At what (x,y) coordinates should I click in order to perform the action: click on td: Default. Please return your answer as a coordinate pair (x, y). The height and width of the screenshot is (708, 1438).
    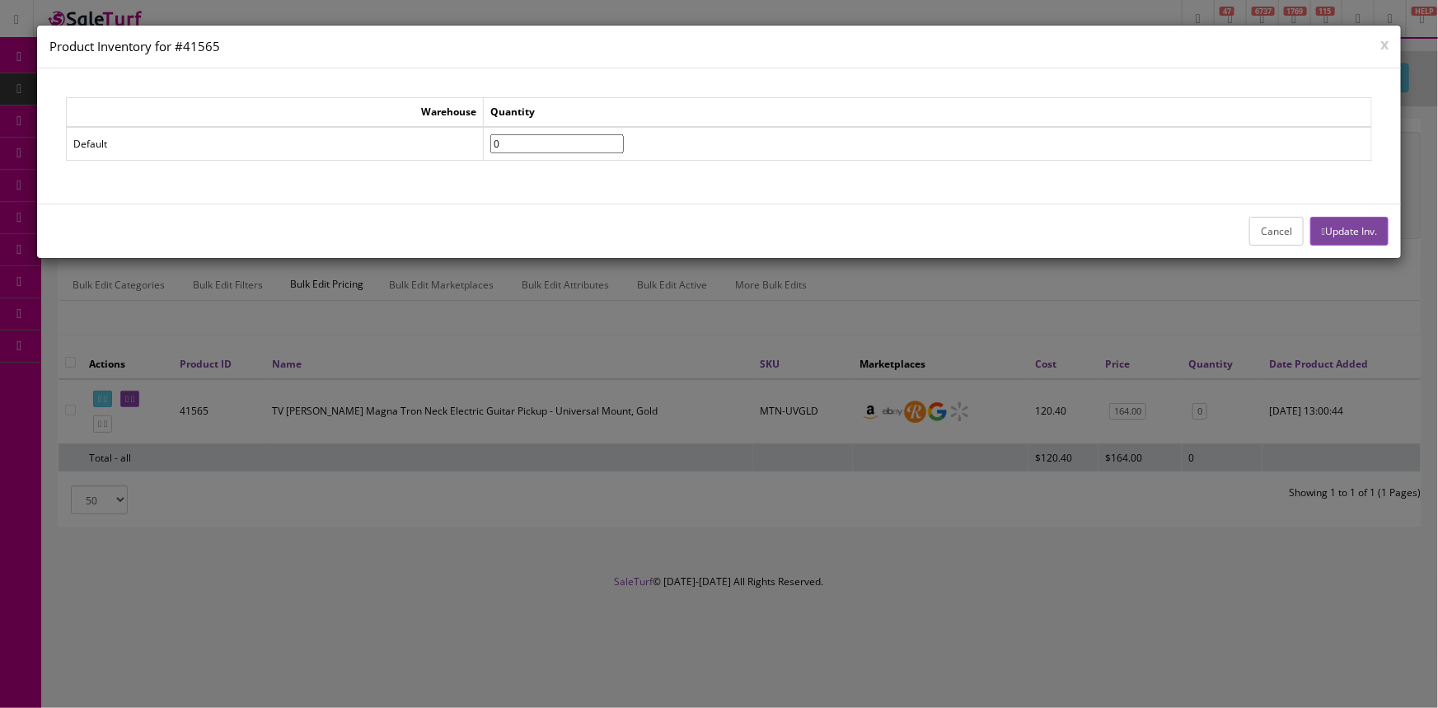
    Looking at the image, I should click on (274, 143).